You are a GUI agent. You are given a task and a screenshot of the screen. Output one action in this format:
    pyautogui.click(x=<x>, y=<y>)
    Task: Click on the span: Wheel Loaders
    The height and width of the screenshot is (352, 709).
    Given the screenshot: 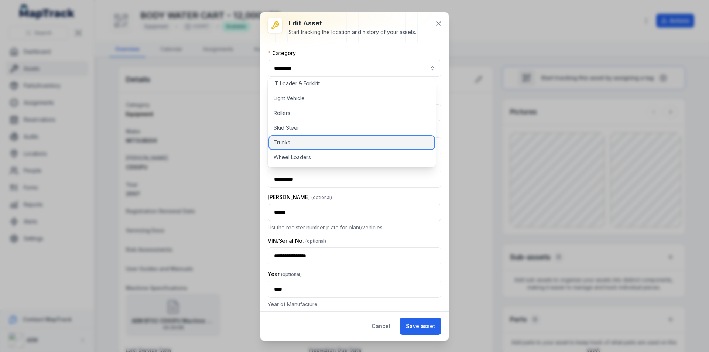 What is the action you would take?
    pyautogui.click(x=292, y=157)
    